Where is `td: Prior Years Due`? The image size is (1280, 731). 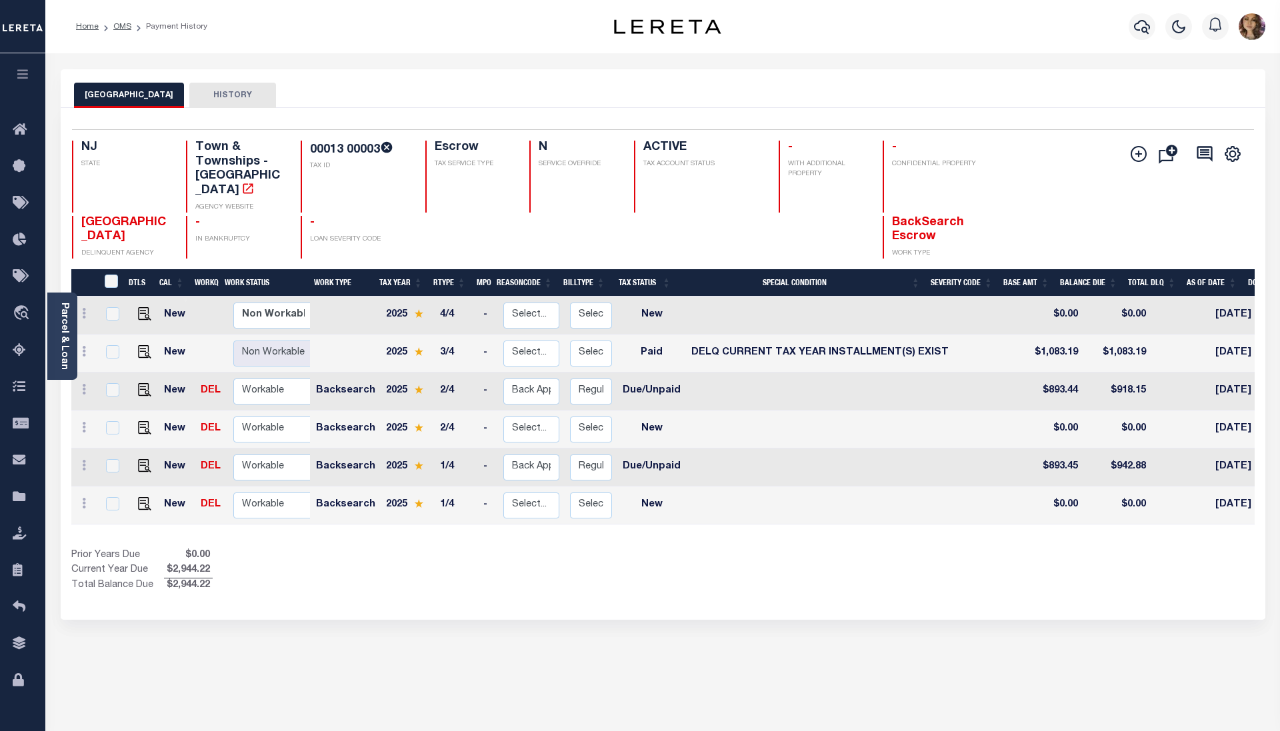 td: Prior Years Due is located at coordinates (117, 556).